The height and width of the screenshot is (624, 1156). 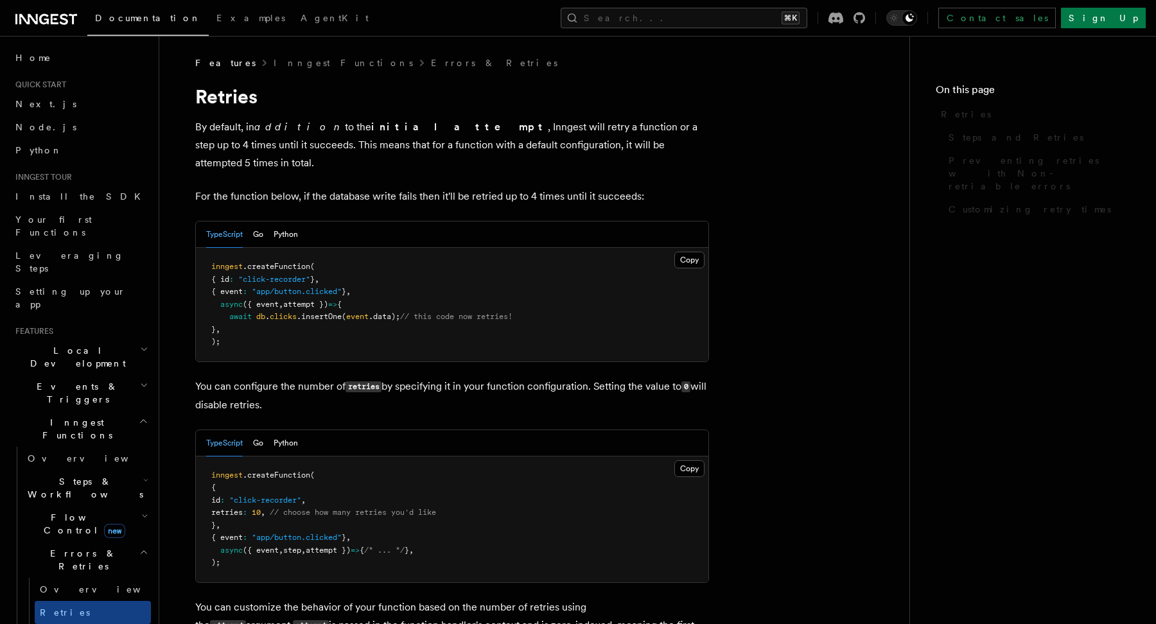 I want to click on button: Search...⌘K, so click(x=684, y=18).